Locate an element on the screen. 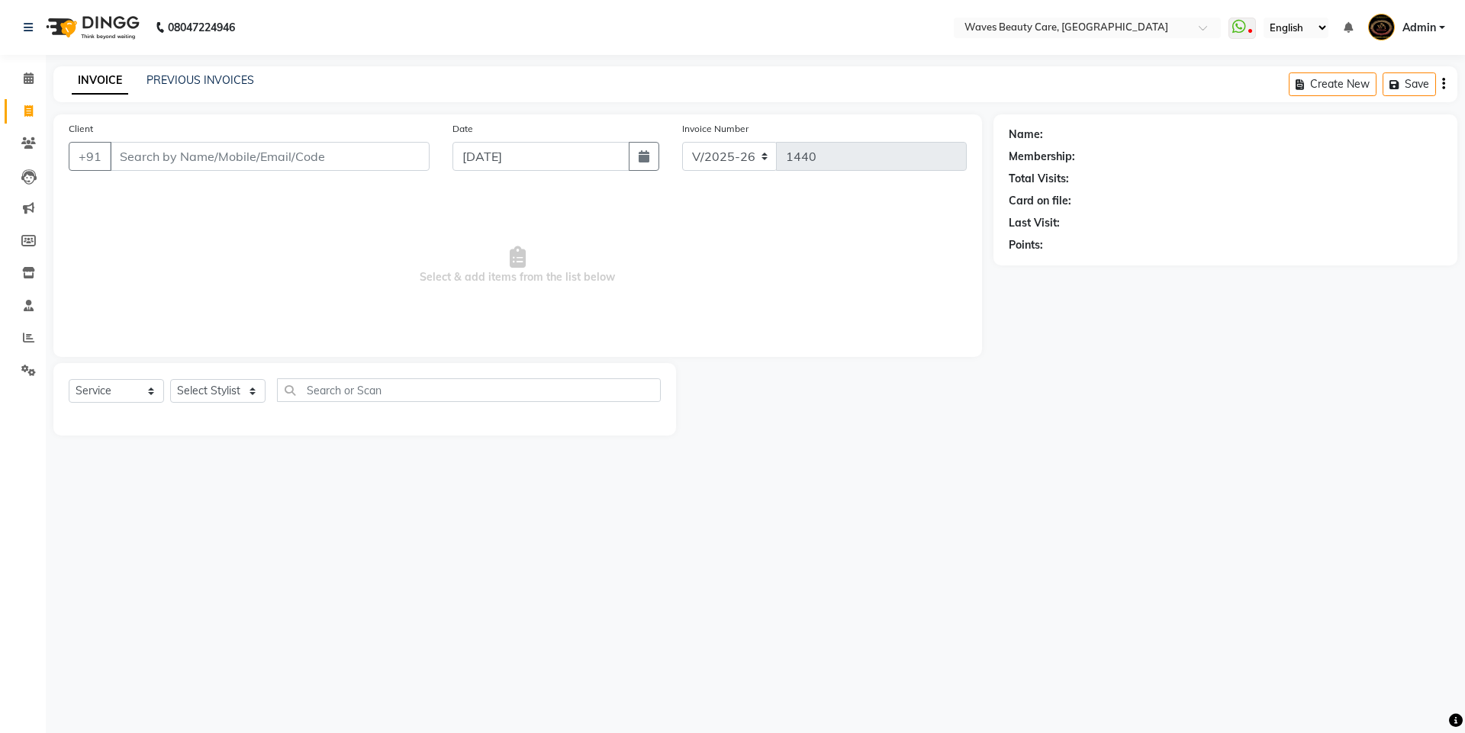 This screenshot has width=1465, height=733. a: INVOICE is located at coordinates (100, 81).